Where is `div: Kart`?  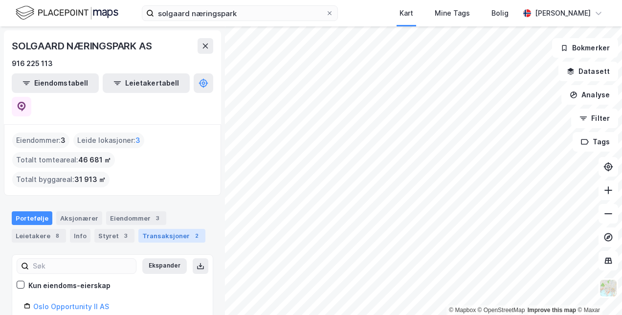
div: Kart is located at coordinates (406, 13).